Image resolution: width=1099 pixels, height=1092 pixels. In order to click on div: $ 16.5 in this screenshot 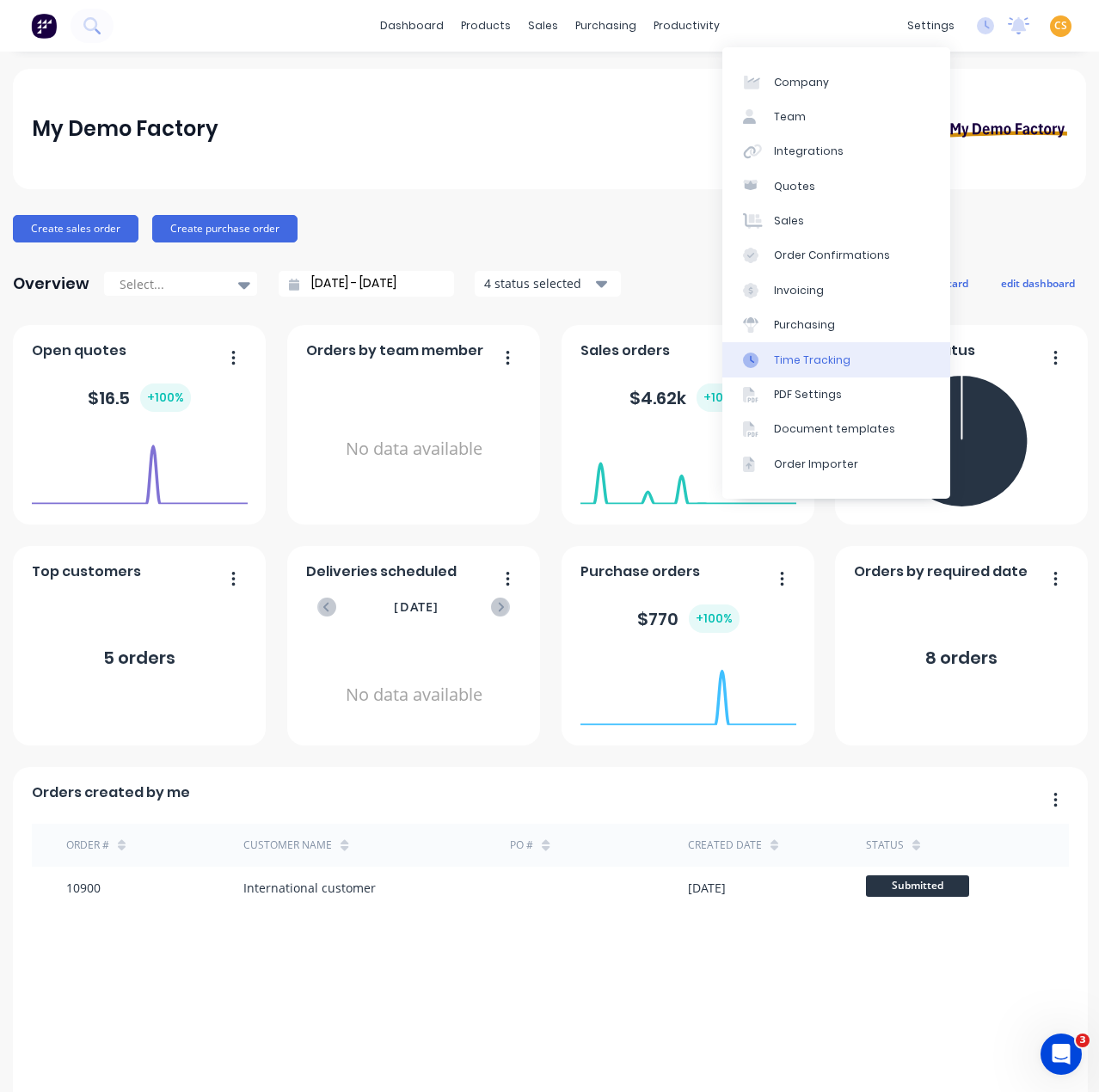, I will do `click(139, 398)`.